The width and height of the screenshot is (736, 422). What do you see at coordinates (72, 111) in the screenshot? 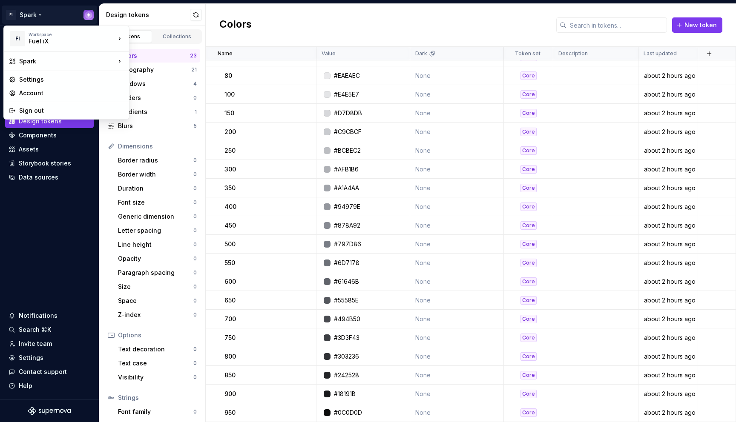
I see `div: Sign out` at bounding box center [72, 111].